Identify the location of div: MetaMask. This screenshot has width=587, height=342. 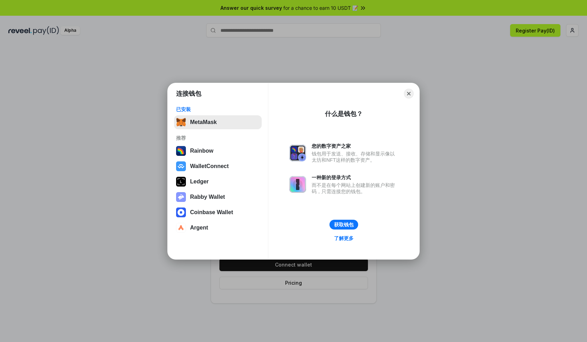
(203, 122).